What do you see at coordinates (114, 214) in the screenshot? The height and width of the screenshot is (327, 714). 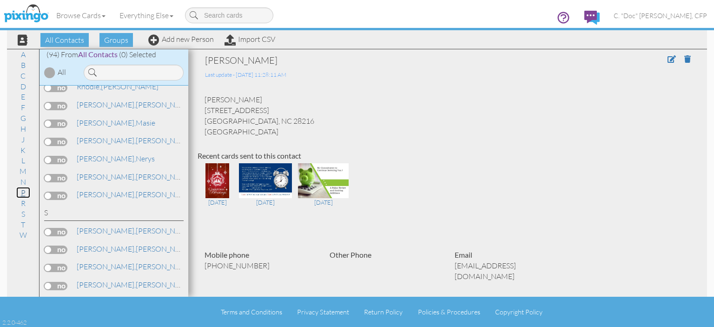 I see `div: S` at bounding box center [114, 214].